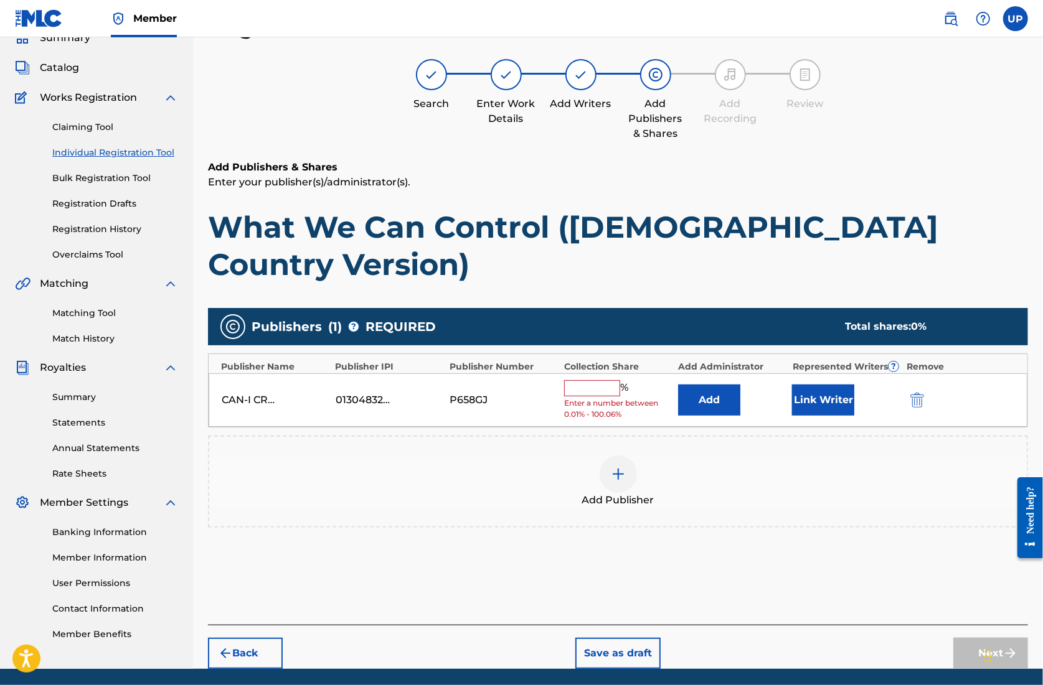  I want to click on div: Remove, so click(961, 367).